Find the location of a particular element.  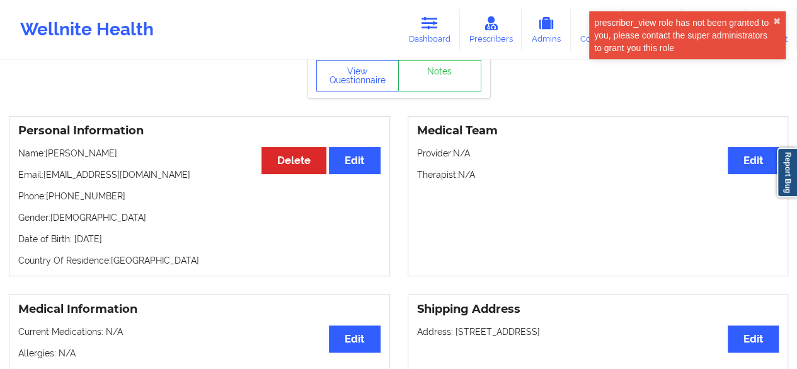

a: Dashboard is located at coordinates (430, 30).